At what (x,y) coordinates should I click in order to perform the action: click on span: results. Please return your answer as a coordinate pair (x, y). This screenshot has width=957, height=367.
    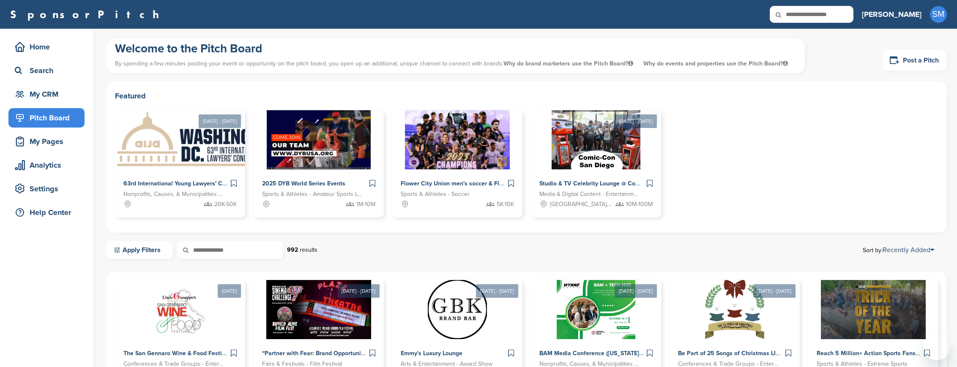
    Looking at the image, I should click on (308, 250).